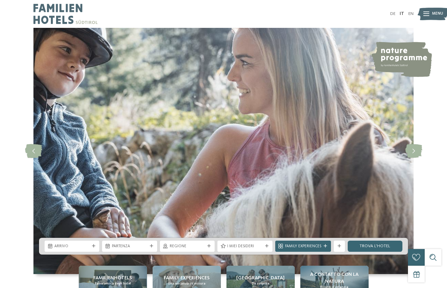 The image size is (447, 288). Describe the element at coordinates (437, 14) in the screenshot. I see `span: Menu` at that location.